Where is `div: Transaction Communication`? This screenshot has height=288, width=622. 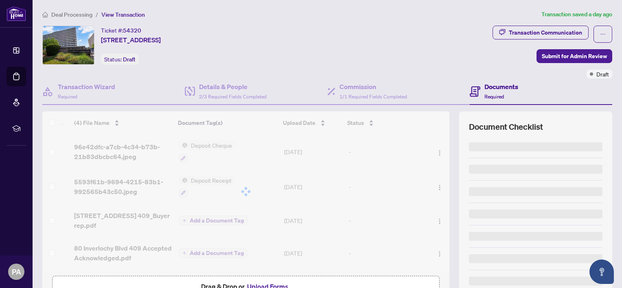 div: Transaction Communication is located at coordinates (545, 33).